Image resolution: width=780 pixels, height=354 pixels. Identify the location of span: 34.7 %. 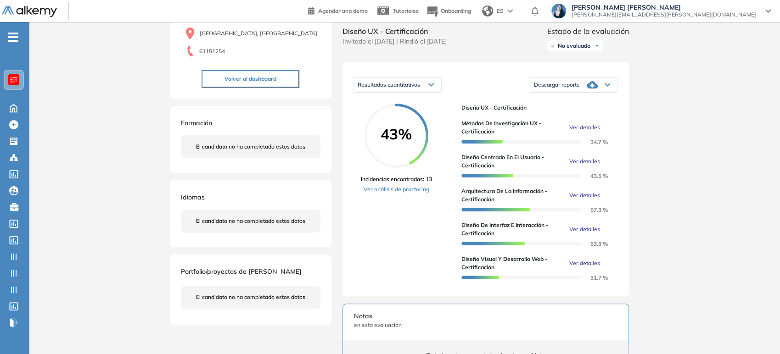
(594, 142).